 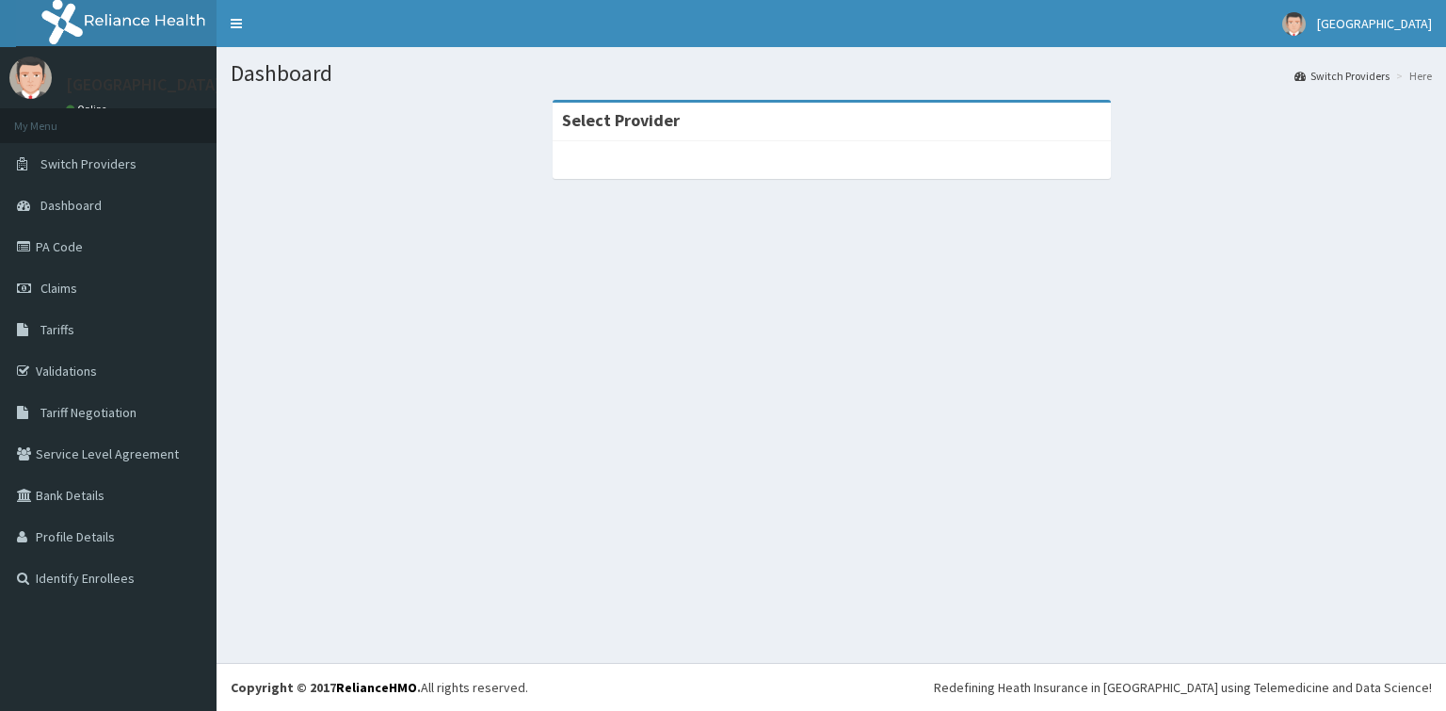 What do you see at coordinates (621, 120) in the screenshot?
I see `strong: Select Provider` at bounding box center [621, 120].